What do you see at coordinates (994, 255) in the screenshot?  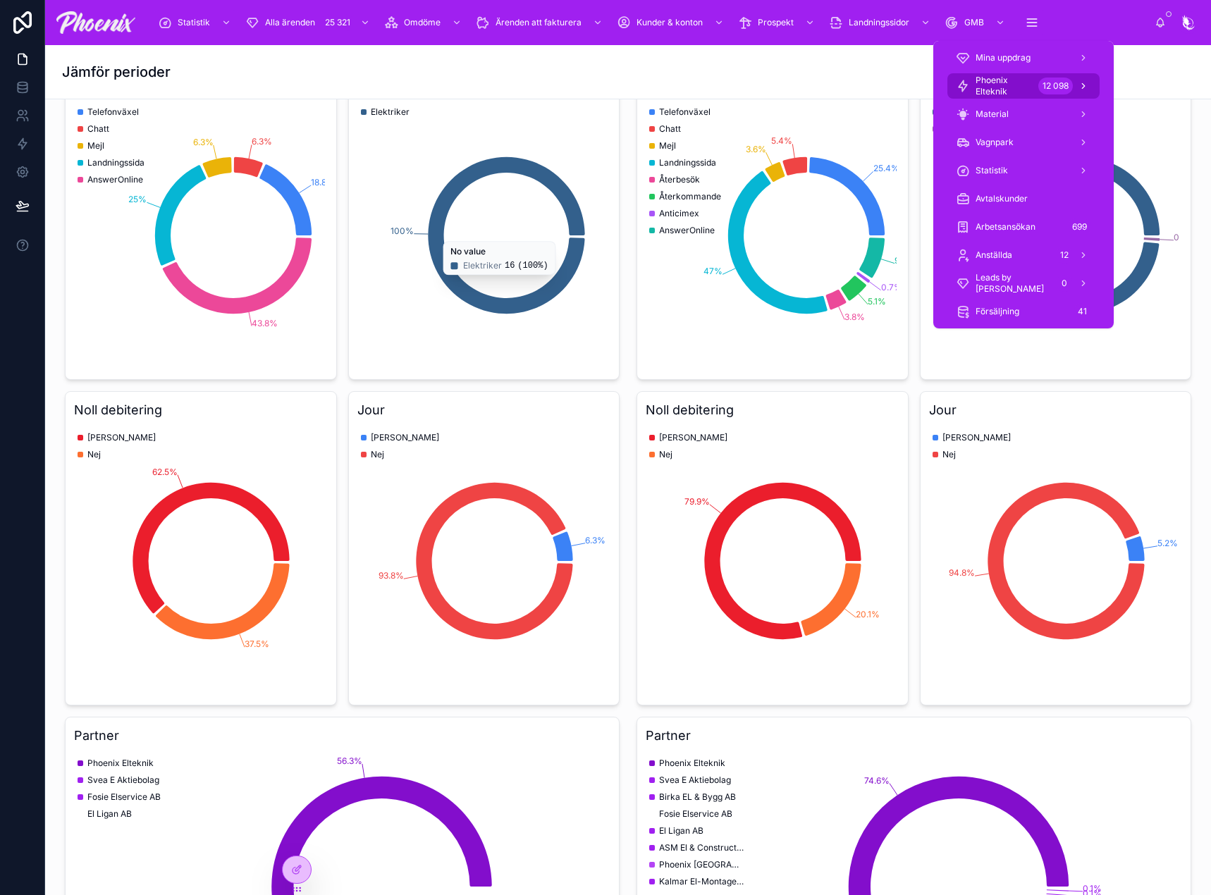 I see `span: Anställda` at bounding box center [994, 255].